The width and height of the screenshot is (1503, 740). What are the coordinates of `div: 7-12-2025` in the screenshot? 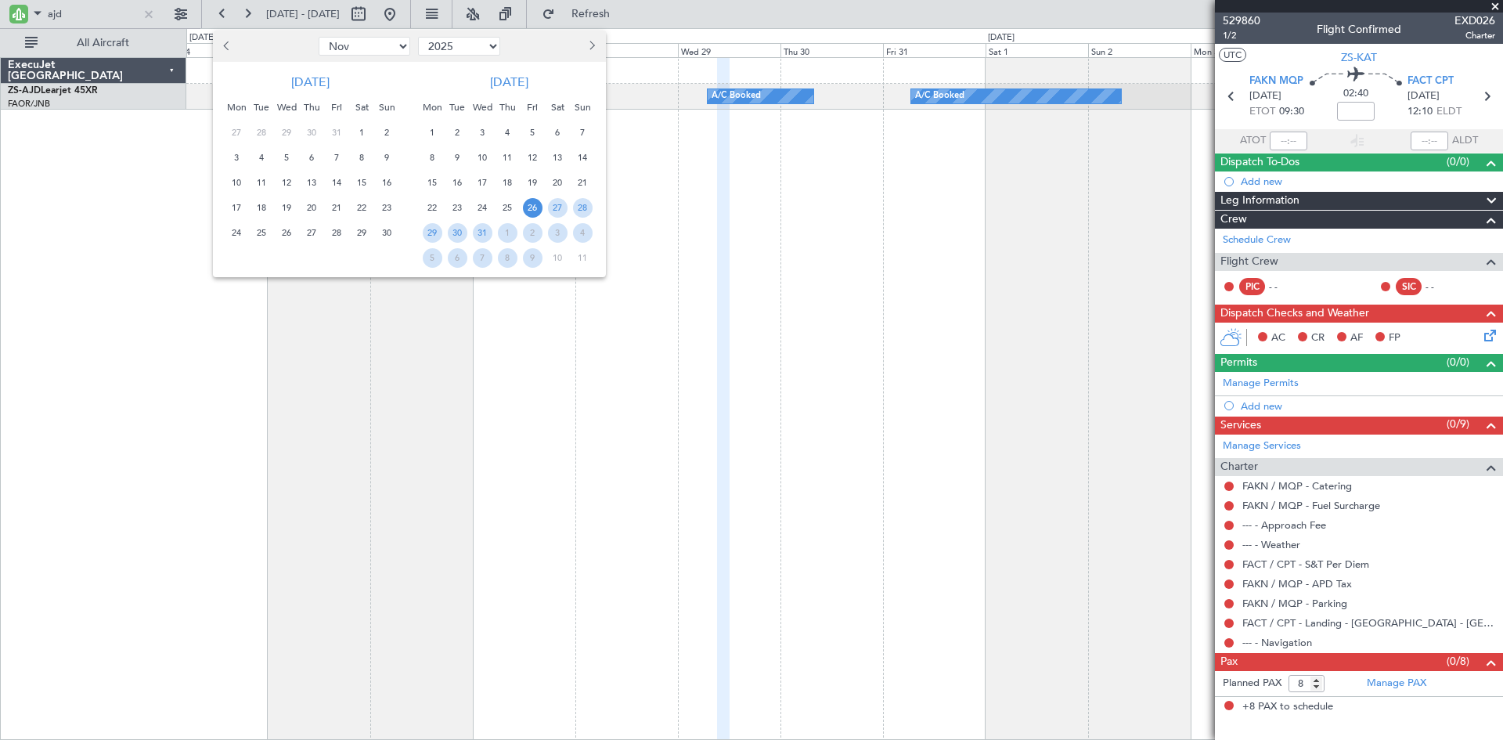 It's located at (583, 132).